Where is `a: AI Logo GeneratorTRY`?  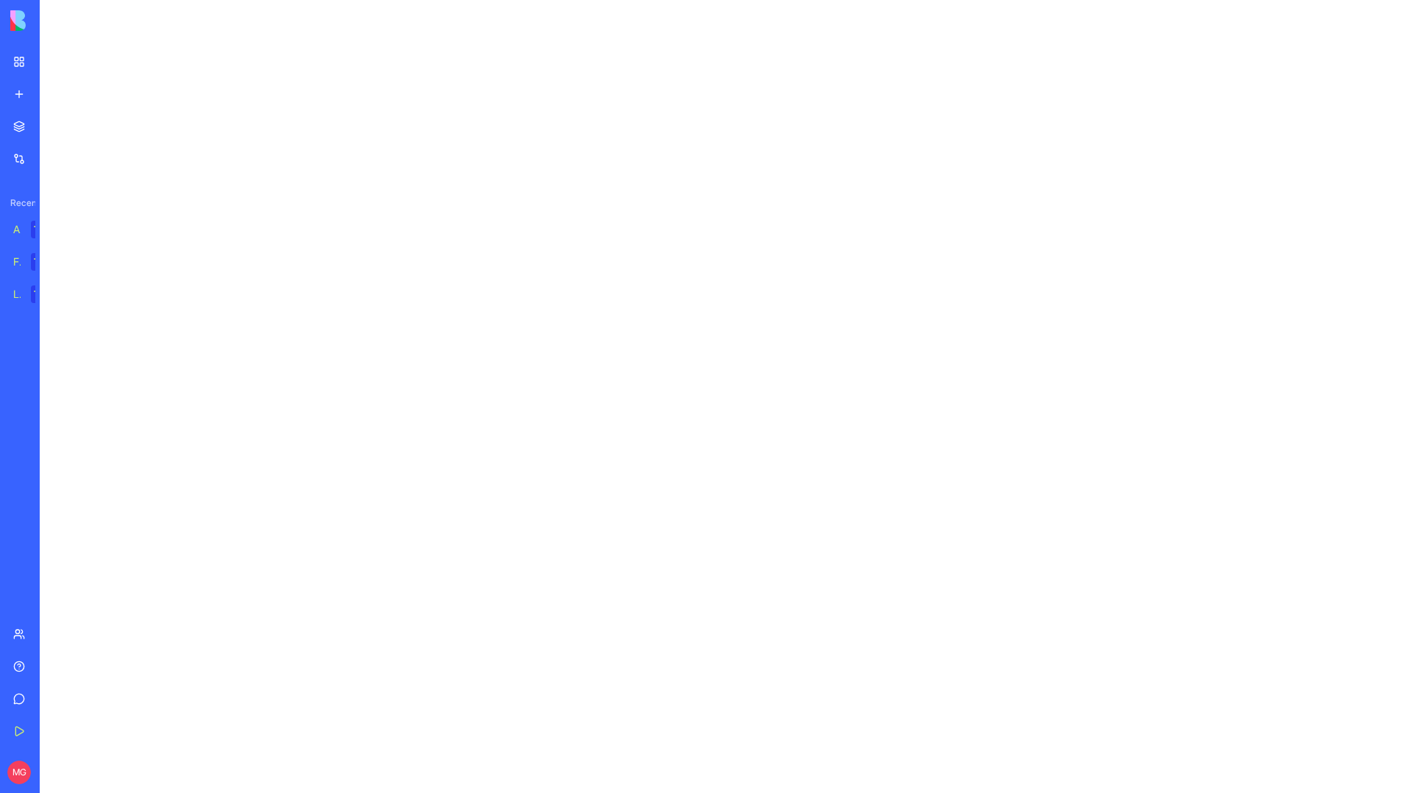
a: AI Logo GeneratorTRY is located at coordinates (34, 229).